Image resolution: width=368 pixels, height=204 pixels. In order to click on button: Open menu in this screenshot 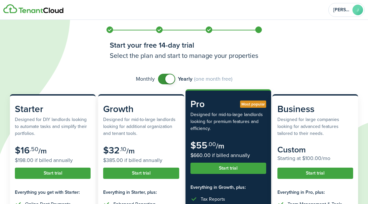, I will do `click(346, 10)`.